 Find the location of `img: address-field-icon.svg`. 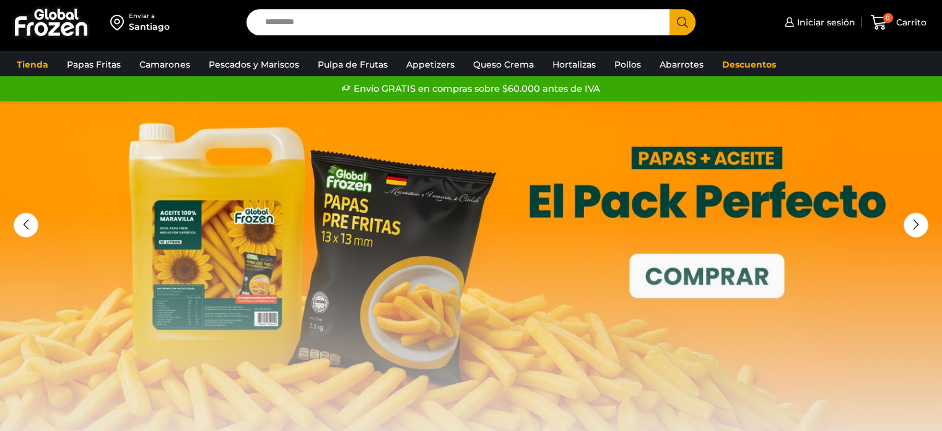

img: address-field-icon.svg is located at coordinates (120, 22).